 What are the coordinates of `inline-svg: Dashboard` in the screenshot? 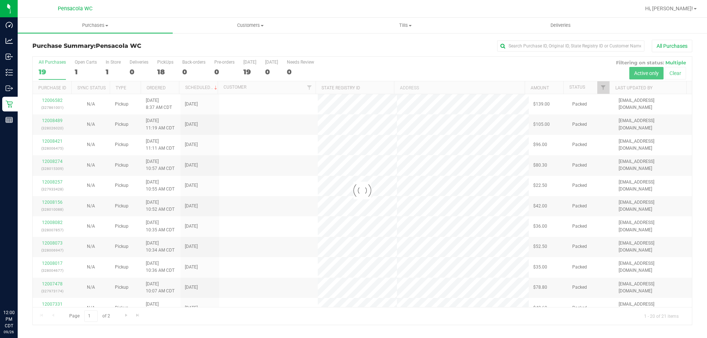 It's located at (9, 25).